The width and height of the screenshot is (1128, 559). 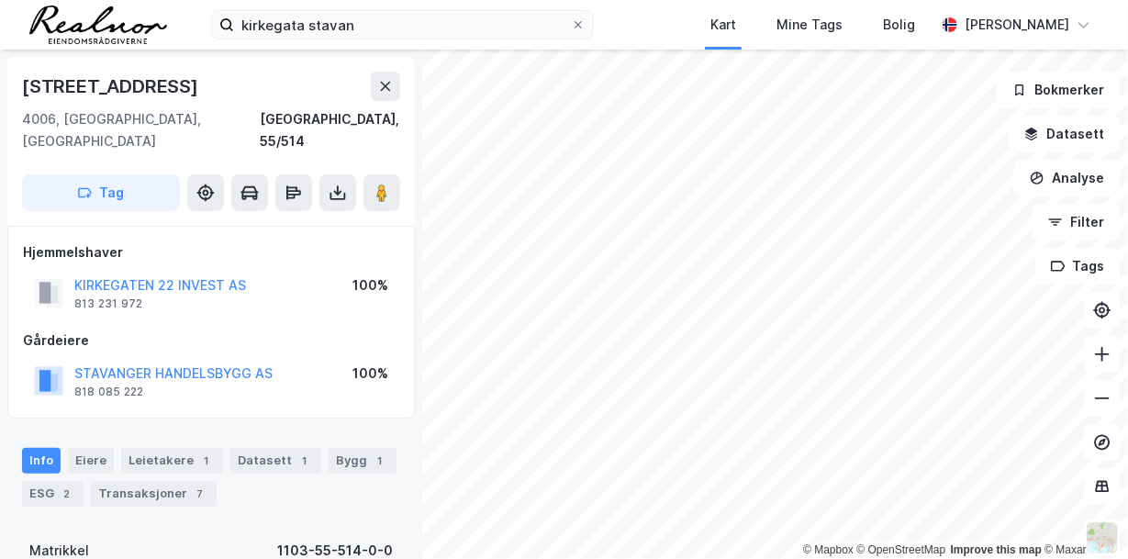 What do you see at coordinates (52, 494) in the screenshot?
I see `div: ESG` at bounding box center [52, 494].